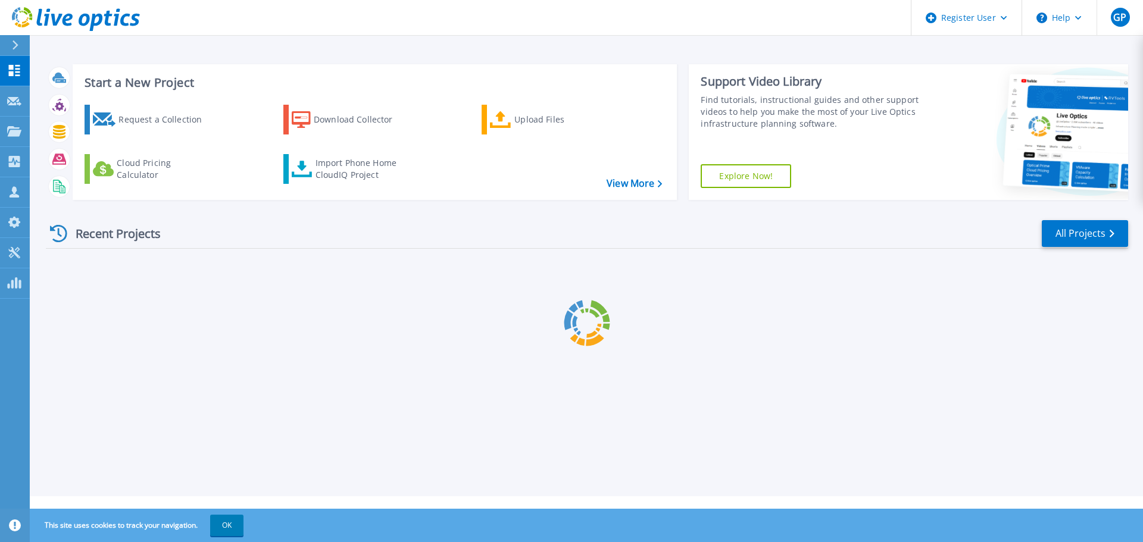  I want to click on div: Upload Files, so click(562, 120).